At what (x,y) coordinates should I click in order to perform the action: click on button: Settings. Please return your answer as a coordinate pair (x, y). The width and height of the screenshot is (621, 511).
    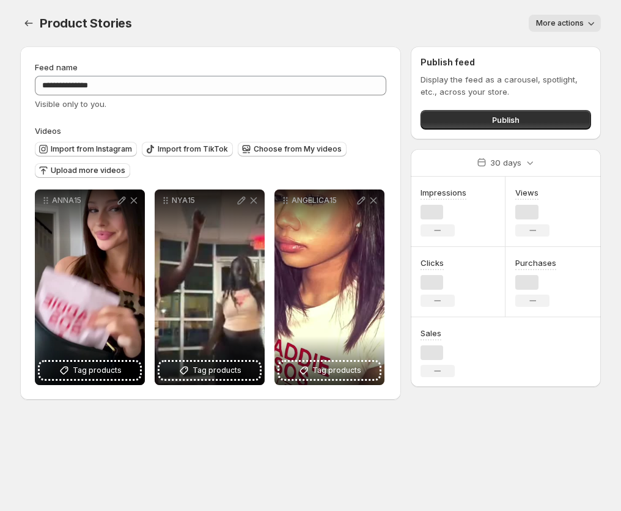
    Looking at the image, I should click on (29, 23).